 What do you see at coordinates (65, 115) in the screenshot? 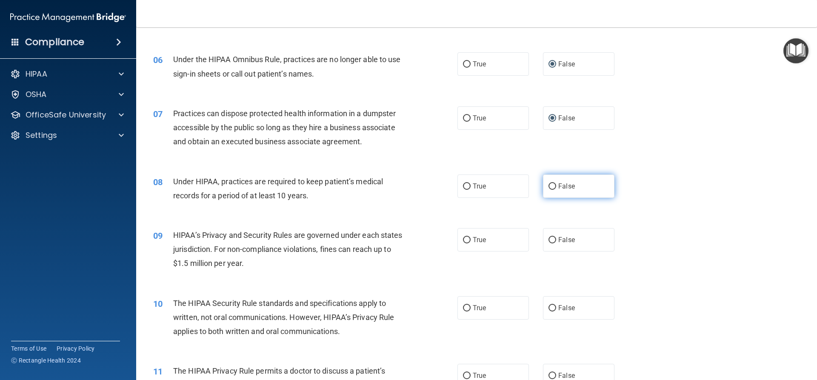
I see `p: OfficeSafe University` at bounding box center [65, 115].